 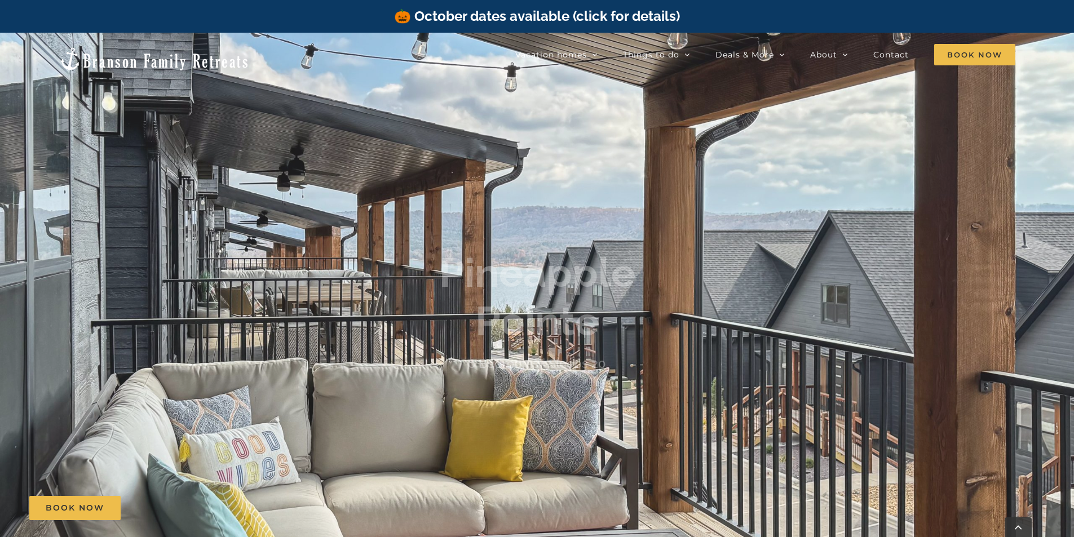 I want to click on span: About, so click(x=824, y=55).